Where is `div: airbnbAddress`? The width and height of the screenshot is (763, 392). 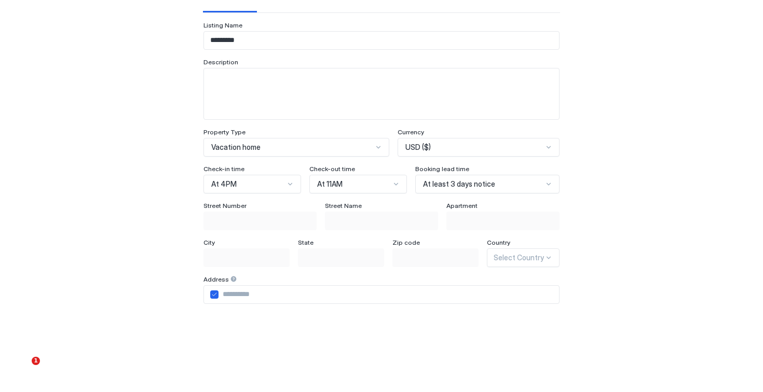
div: airbnbAddress is located at coordinates (214, 295).